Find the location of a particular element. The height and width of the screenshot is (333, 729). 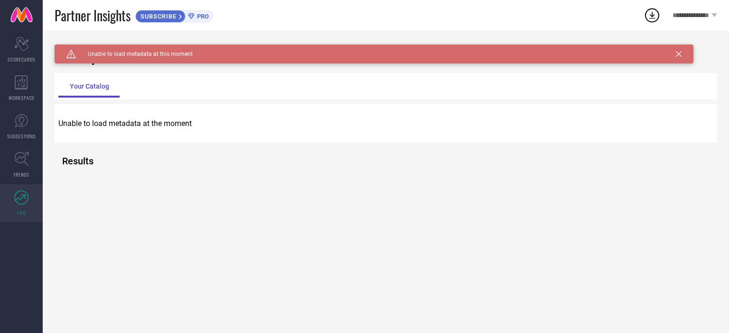

span: SCORECARDS is located at coordinates (21, 59).